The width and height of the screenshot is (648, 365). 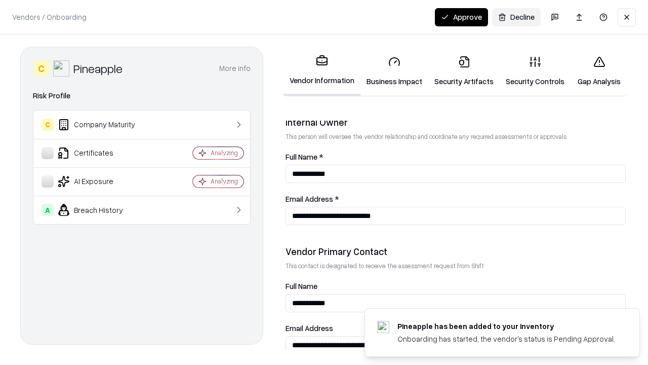 I want to click on div: Company Maturity, so click(x=102, y=125).